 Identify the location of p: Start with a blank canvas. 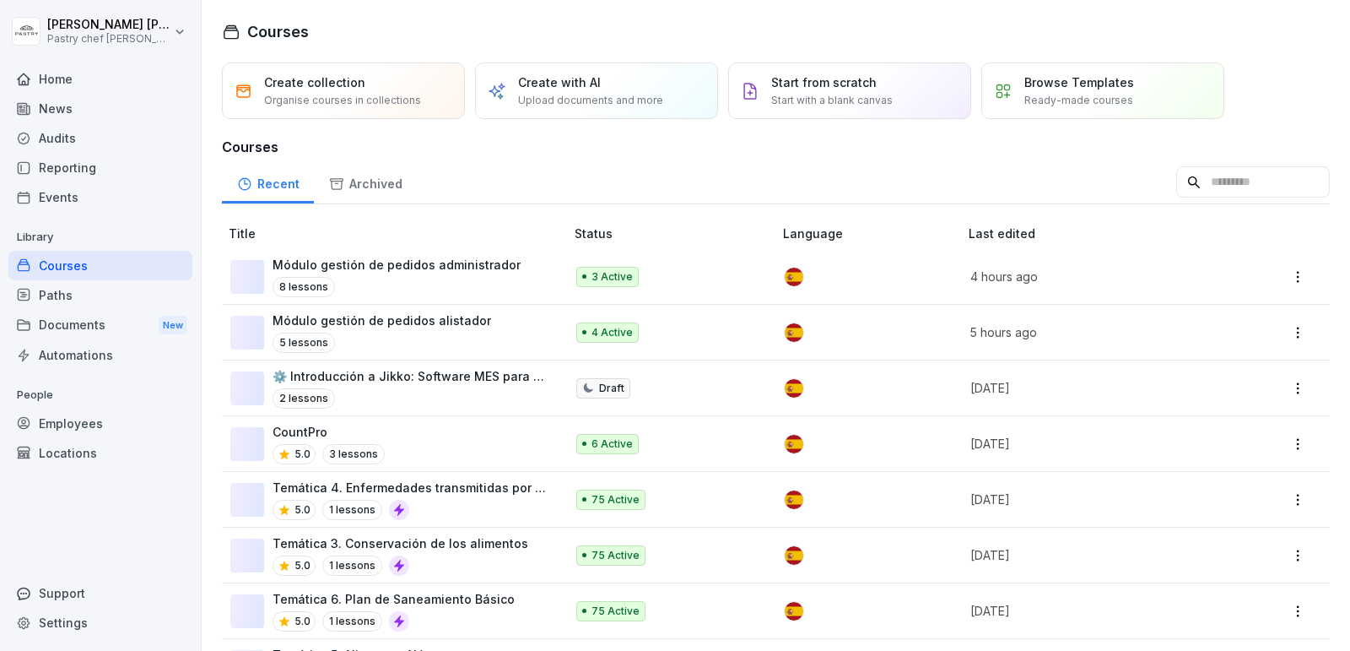
(832, 100).